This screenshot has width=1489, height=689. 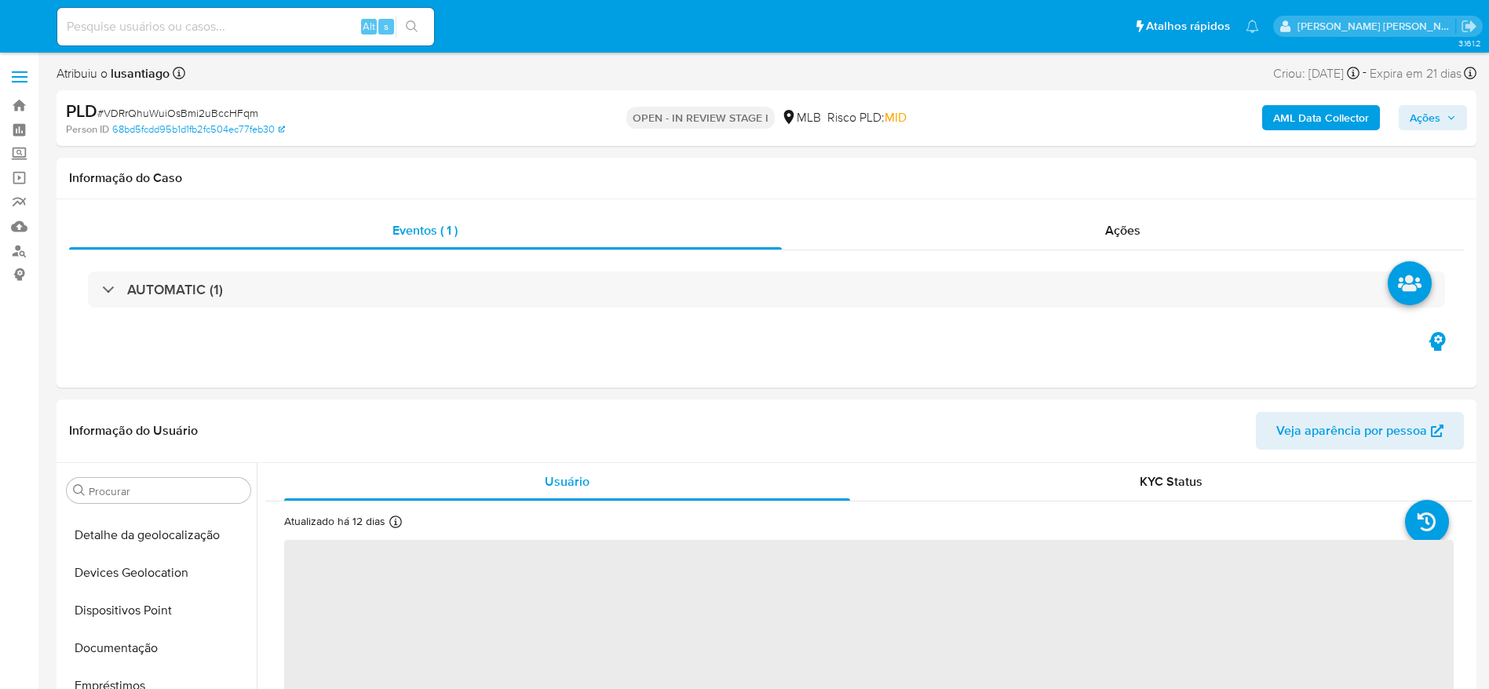 What do you see at coordinates (334, 521) in the screenshot?
I see `p: Atualizado há 12 dias` at bounding box center [334, 521].